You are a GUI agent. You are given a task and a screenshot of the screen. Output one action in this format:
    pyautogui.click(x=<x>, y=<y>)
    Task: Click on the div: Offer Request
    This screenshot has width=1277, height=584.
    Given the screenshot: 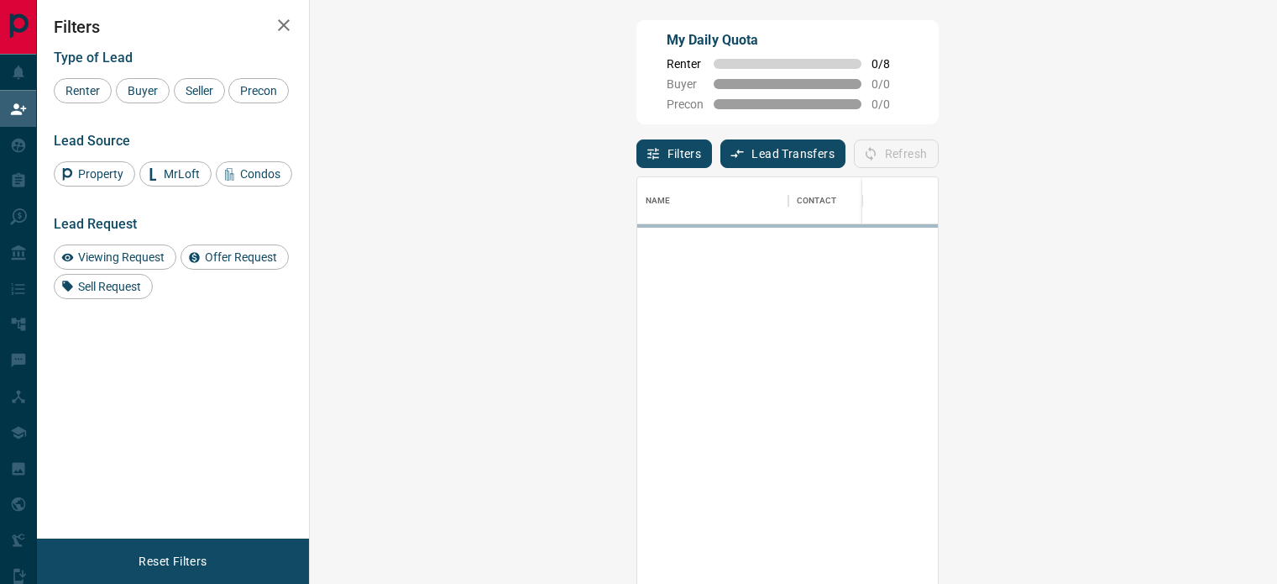 What is the action you would take?
    pyautogui.click(x=234, y=257)
    